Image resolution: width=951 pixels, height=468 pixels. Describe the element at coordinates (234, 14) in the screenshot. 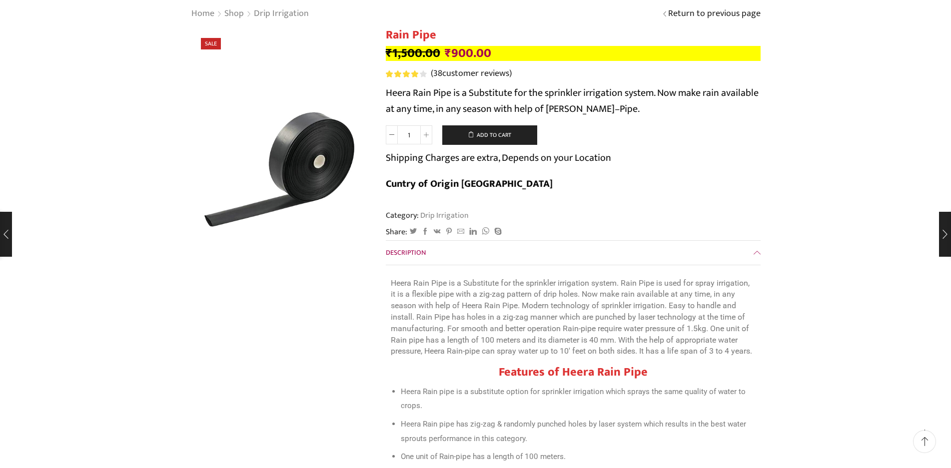

I see `a: Shop` at that location.